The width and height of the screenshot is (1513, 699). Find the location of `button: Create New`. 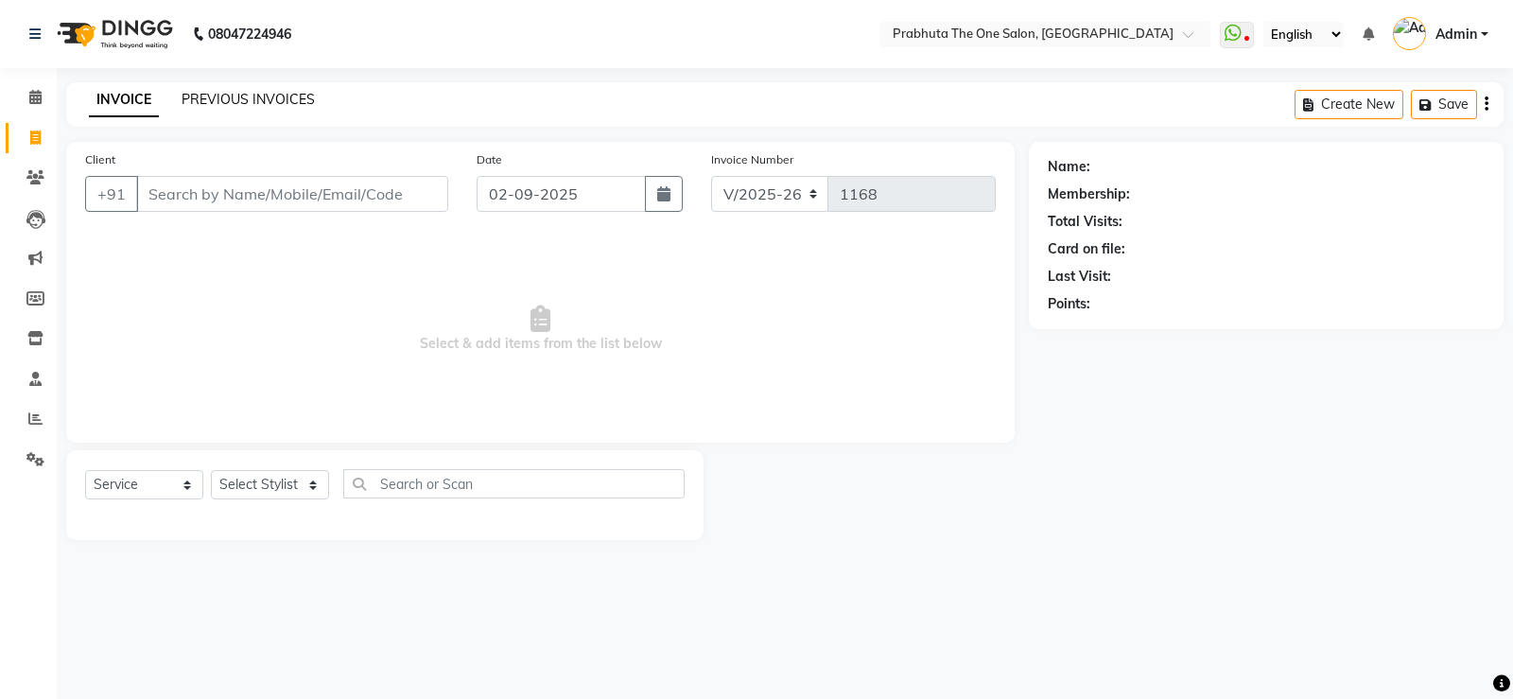

button: Create New is located at coordinates (1348, 104).